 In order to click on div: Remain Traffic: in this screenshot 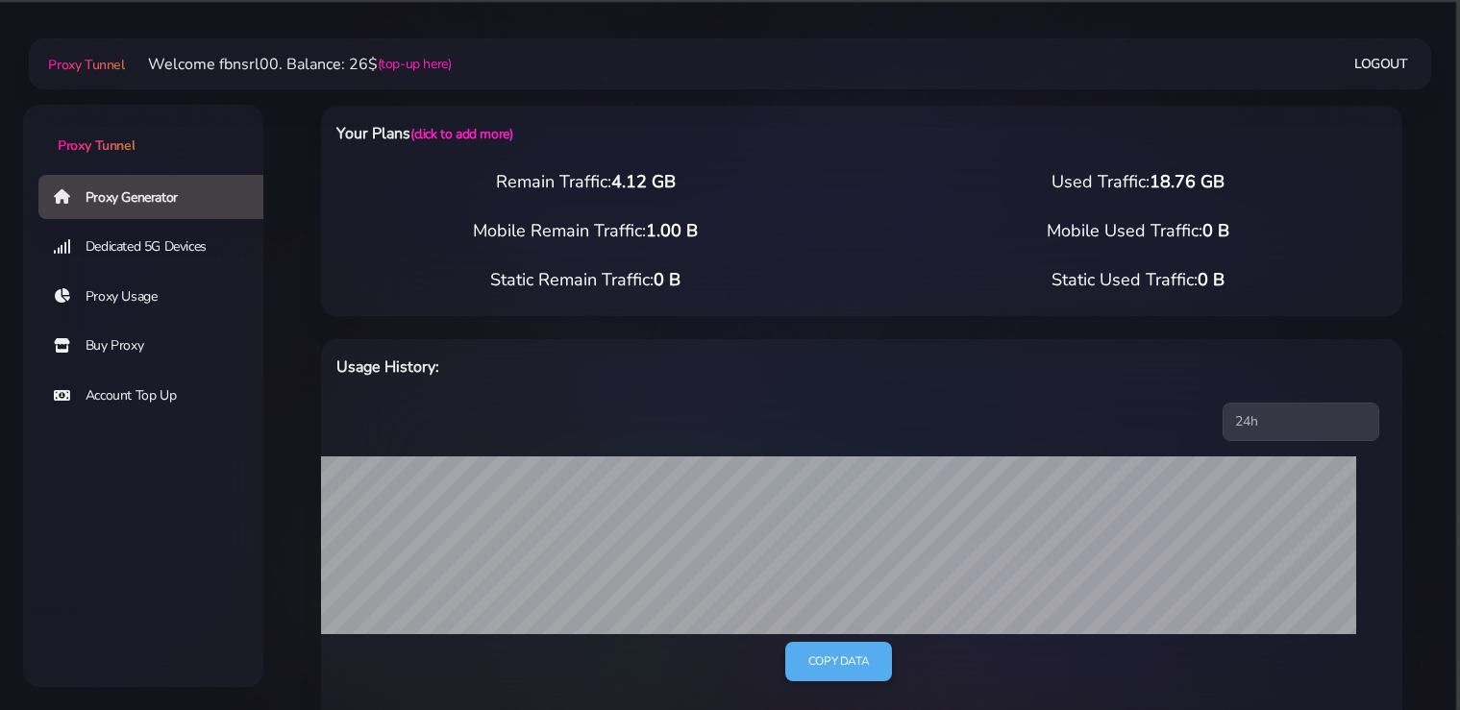, I will do `click(585, 182)`.